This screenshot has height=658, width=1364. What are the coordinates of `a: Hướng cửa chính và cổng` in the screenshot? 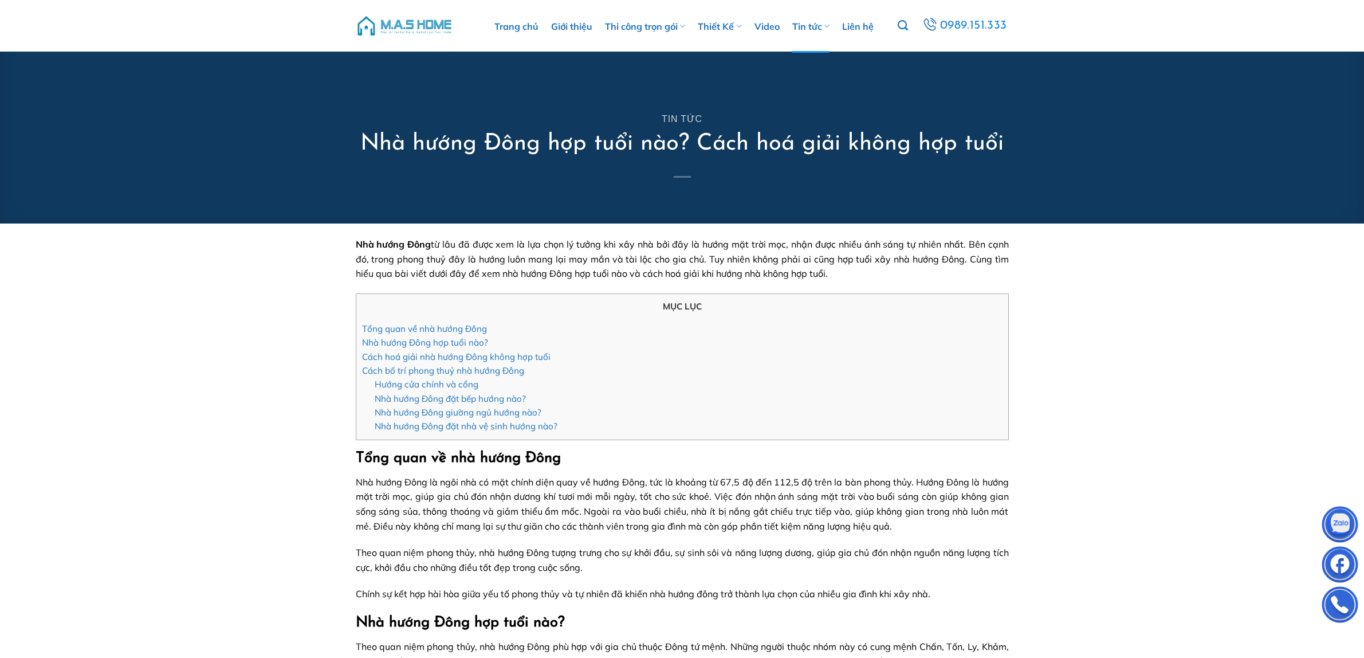 It's located at (426, 384).